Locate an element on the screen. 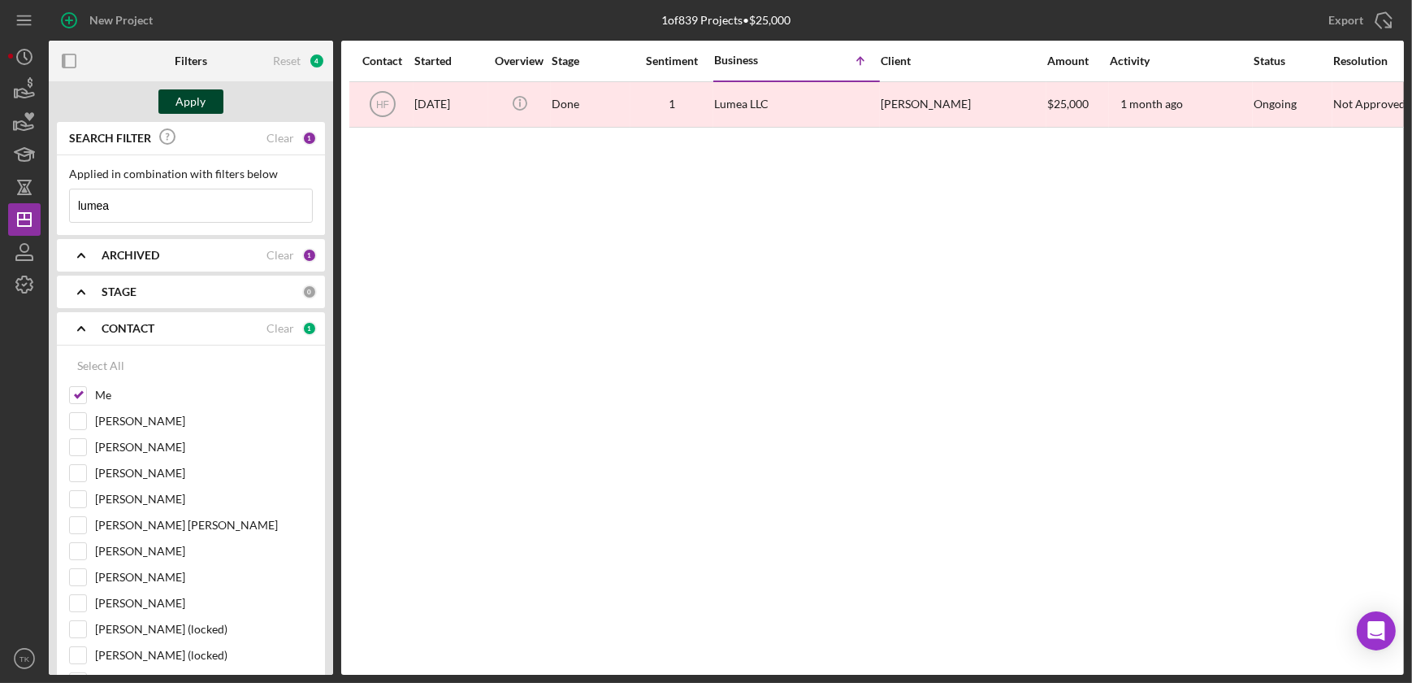 This screenshot has width=1412, height=683. div: Select All is located at coordinates (101, 366).